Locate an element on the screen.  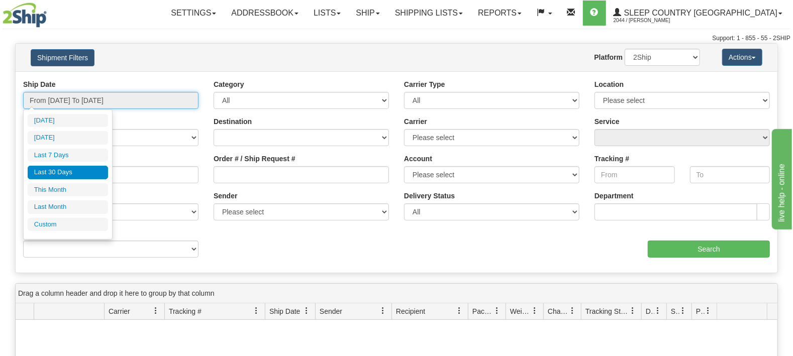
a: Sender filter column settings is located at coordinates (383, 311).